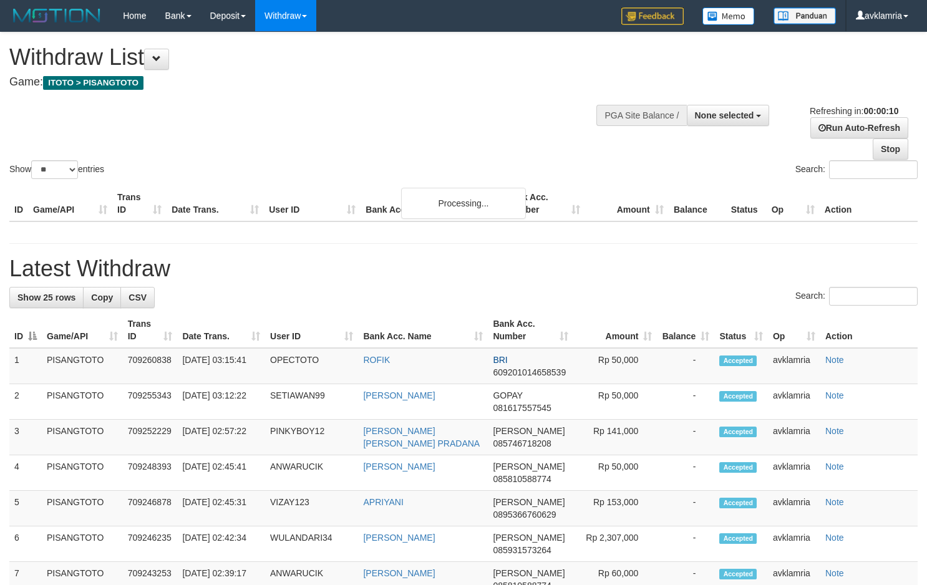 Image resolution: width=927 pixels, height=585 pixels. What do you see at coordinates (805, 16) in the screenshot?
I see `img: panduan.png` at bounding box center [805, 16].